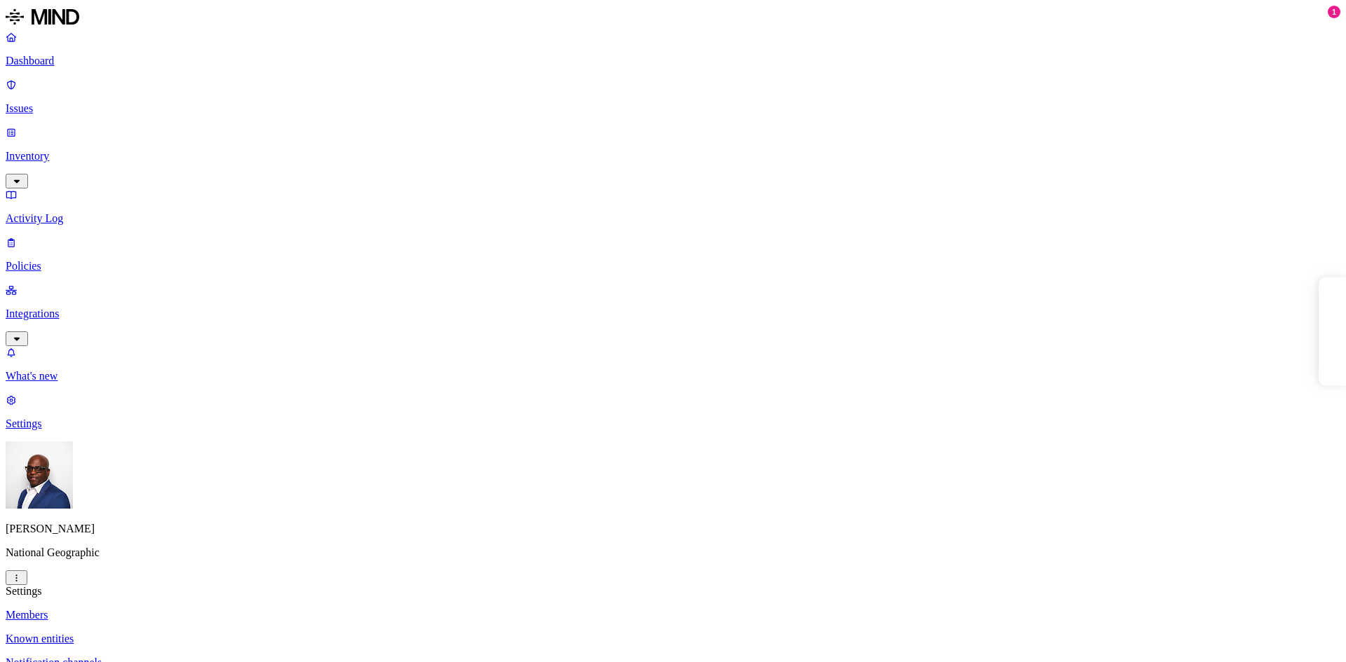 The image size is (1346, 662). Describe the element at coordinates (673, 97) in the screenshot. I see `a: Issues` at that location.